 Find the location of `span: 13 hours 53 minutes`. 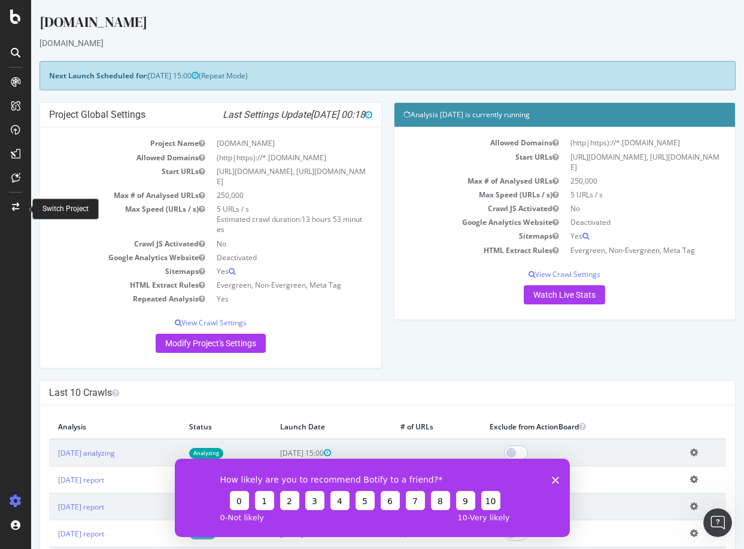

span: 13 hours 53 minutes is located at coordinates (258, 224).